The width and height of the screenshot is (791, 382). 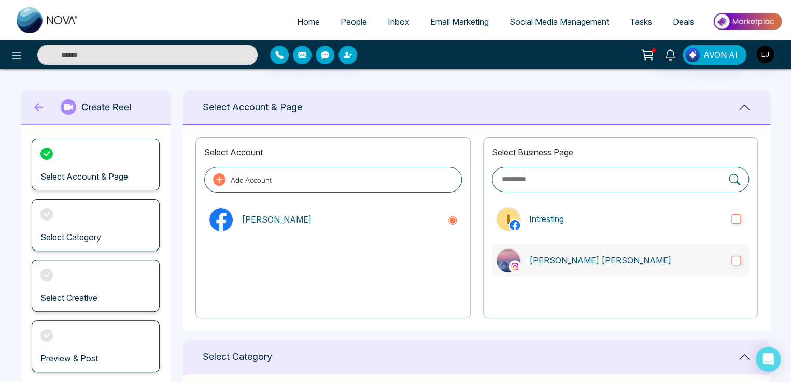 I want to click on a: Deals, so click(x=683, y=22).